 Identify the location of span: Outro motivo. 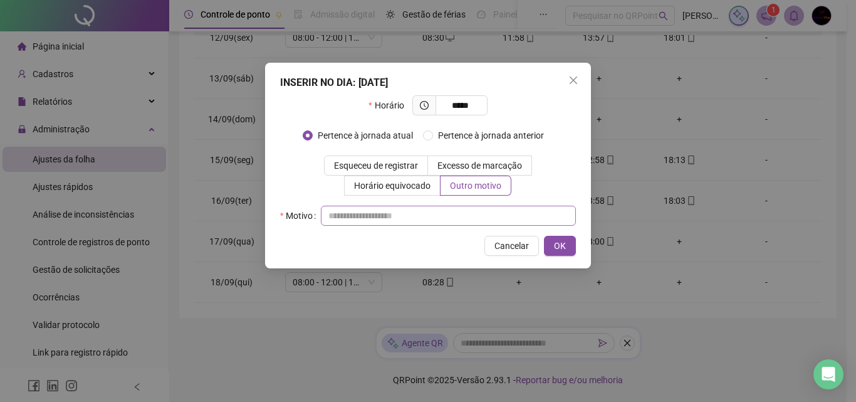
(476, 186).